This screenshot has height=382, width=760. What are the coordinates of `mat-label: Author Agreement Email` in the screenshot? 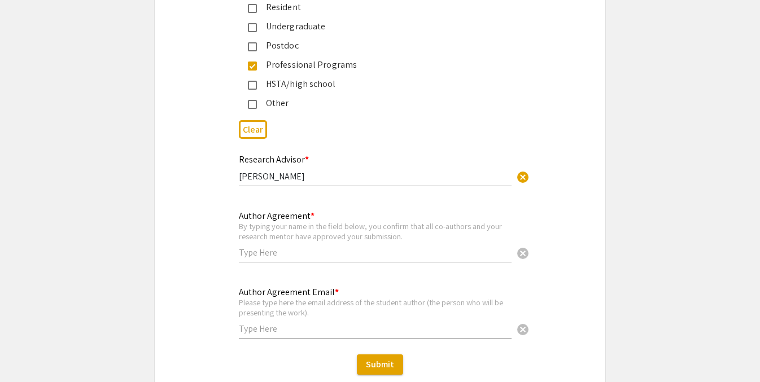 It's located at (289, 292).